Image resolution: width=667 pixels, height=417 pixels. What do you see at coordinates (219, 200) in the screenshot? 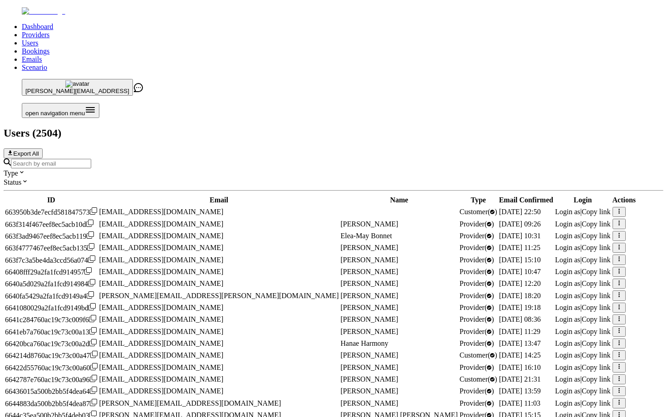
I see `th: Email` at bounding box center [219, 200].